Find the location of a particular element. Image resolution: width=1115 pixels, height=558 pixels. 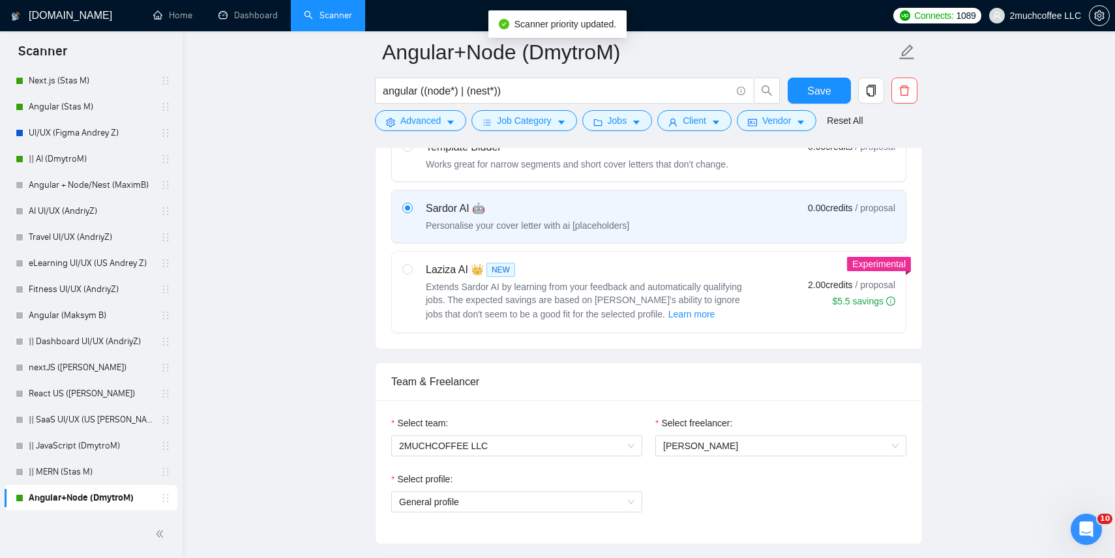

div: Laziza AI is located at coordinates (589, 270).